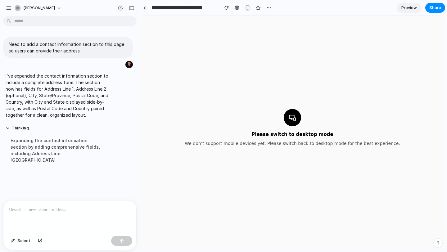 Image resolution: width=447 pixels, height=252 pixels. Describe the element at coordinates (435, 8) in the screenshot. I see `button: Share` at that location.